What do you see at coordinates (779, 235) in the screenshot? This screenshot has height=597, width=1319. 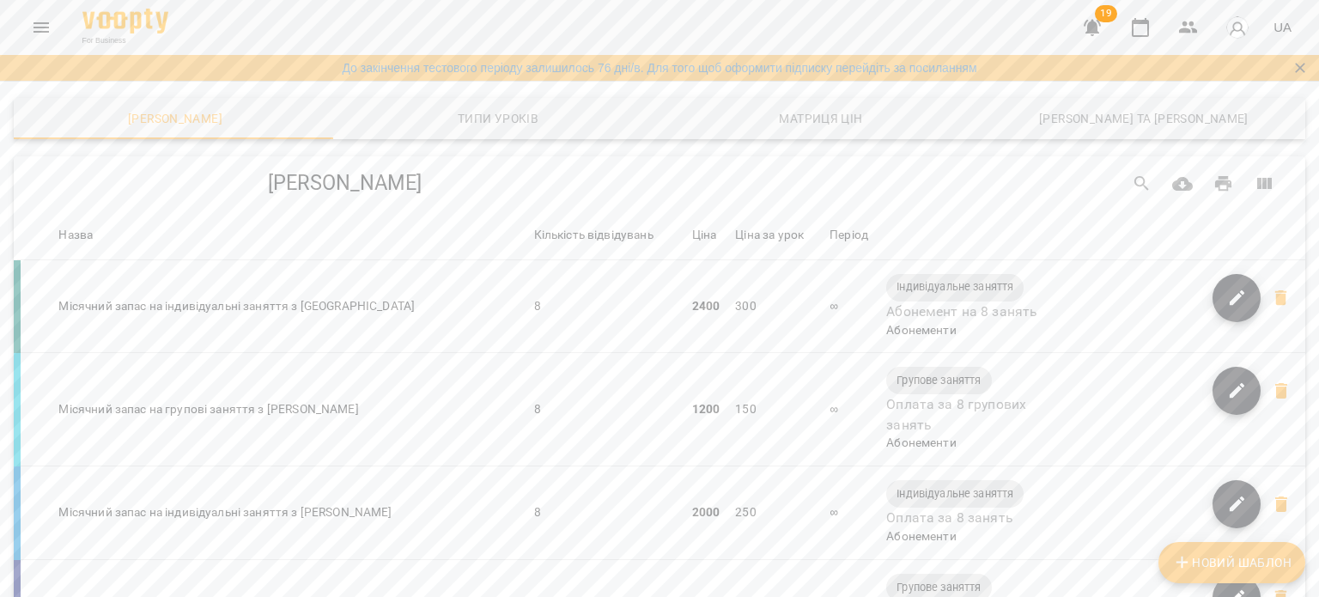 I see `span: Ціна за урок` at bounding box center [779, 235].